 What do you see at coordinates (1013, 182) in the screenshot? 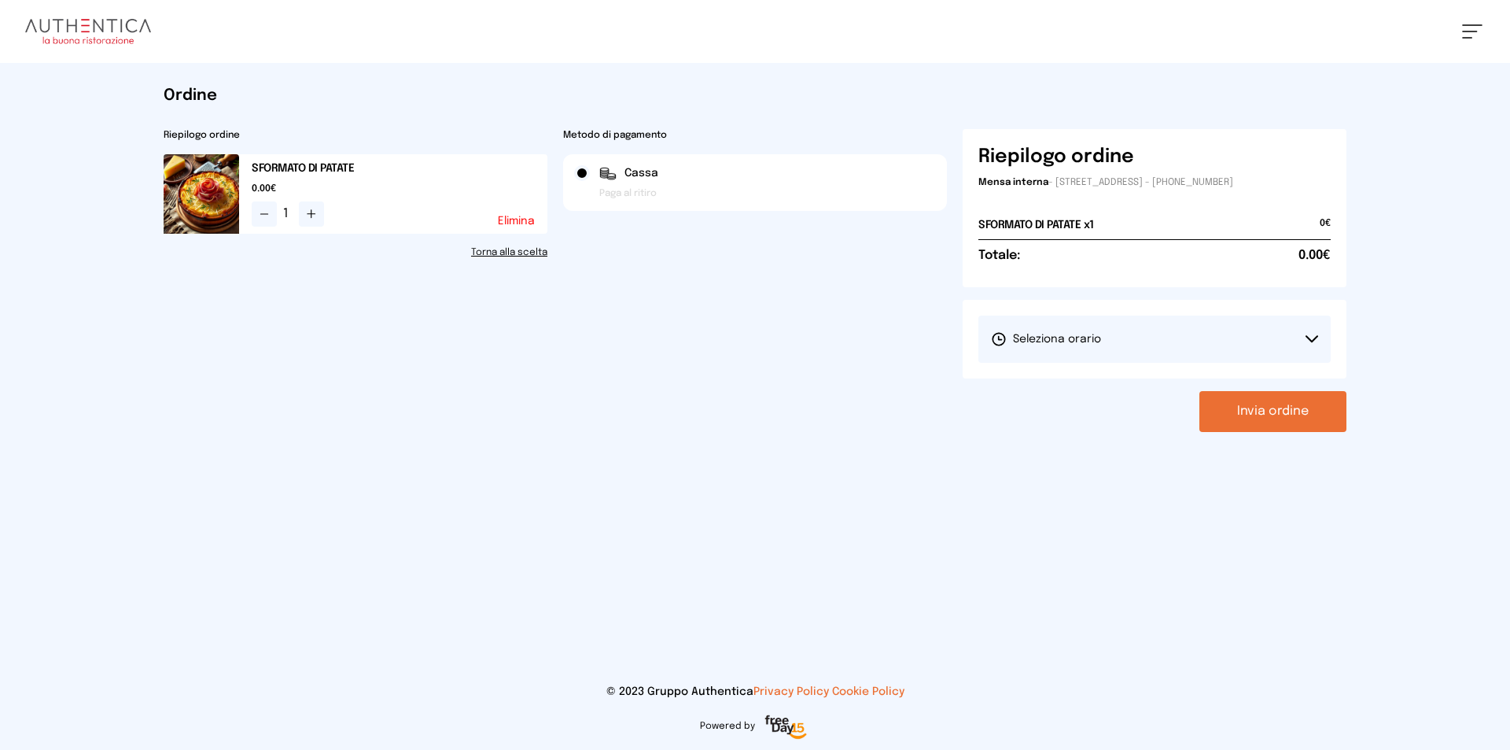
I see `span: Mensa interna` at bounding box center [1013, 182].